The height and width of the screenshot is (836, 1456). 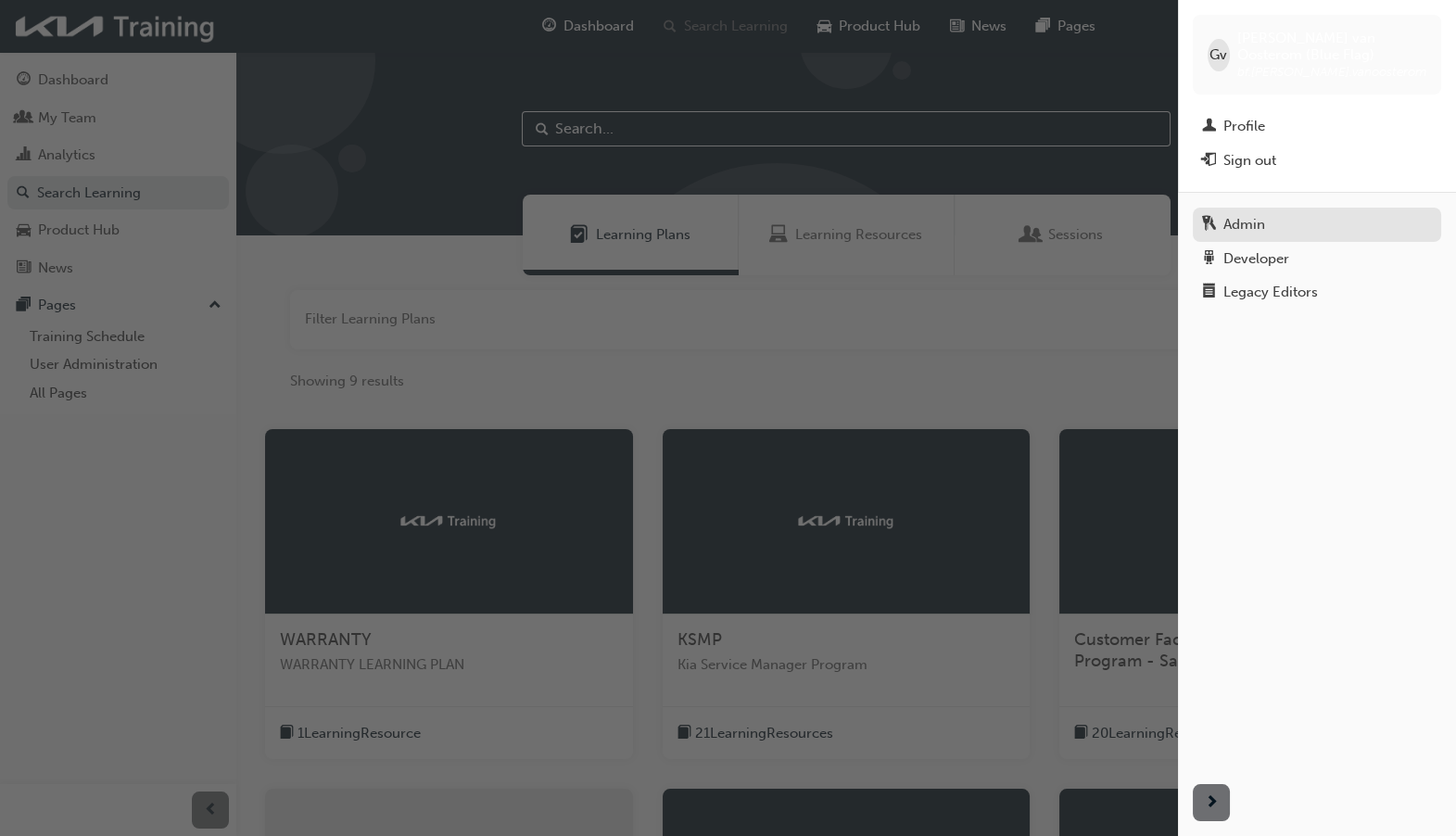 What do you see at coordinates (1317, 292) in the screenshot?
I see `a: Legacy Editors` at bounding box center [1317, 292].